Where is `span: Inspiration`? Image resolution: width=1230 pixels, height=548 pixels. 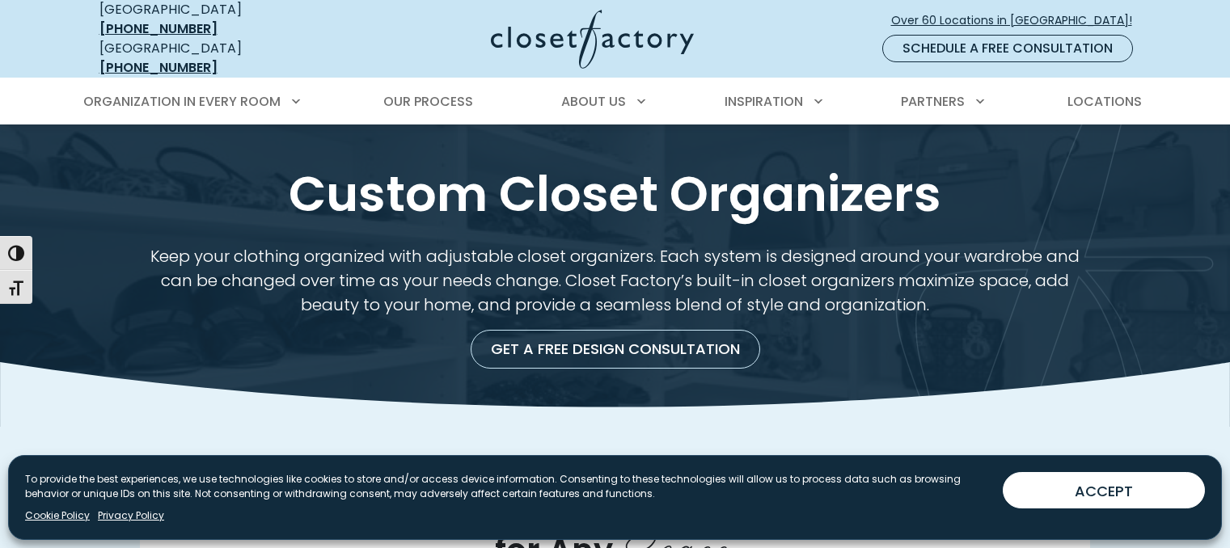
span: Inspiration is located at coordinates (763, 101).